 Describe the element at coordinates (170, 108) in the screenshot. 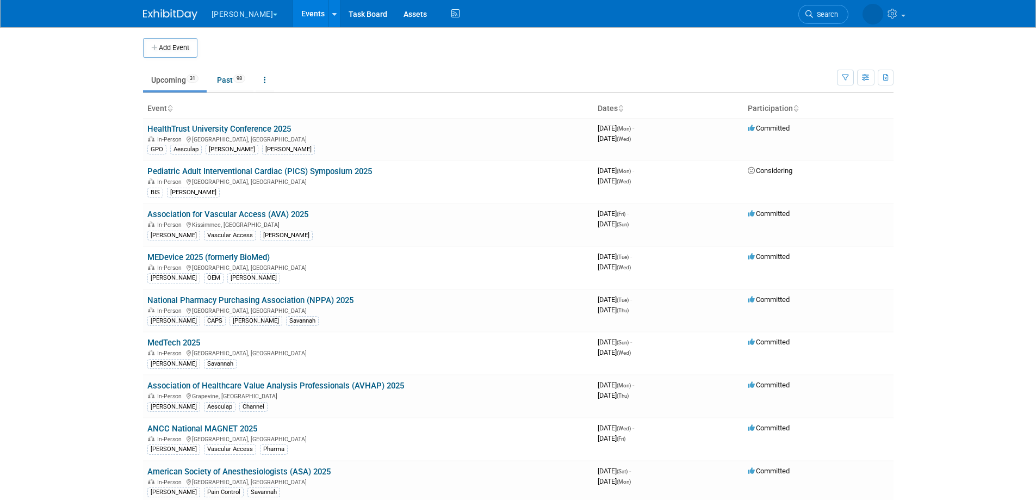

I see `a: Sort by Event Name` at that location.